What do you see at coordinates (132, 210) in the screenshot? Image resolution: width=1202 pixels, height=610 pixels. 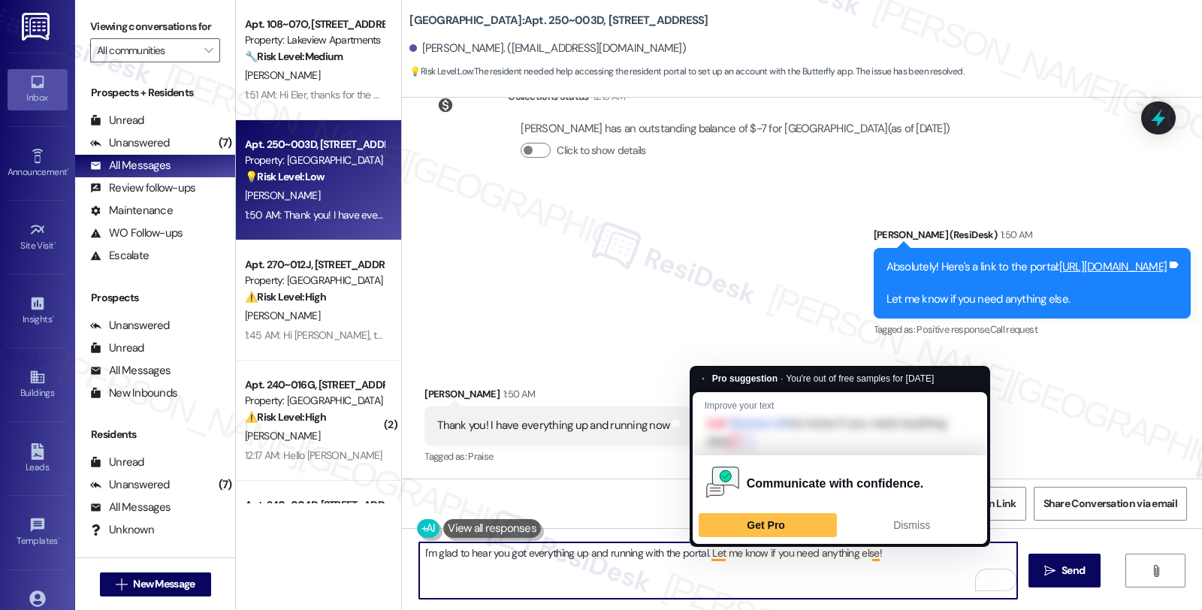 I see `div: Maintenance` at bounding box center [132, 210].